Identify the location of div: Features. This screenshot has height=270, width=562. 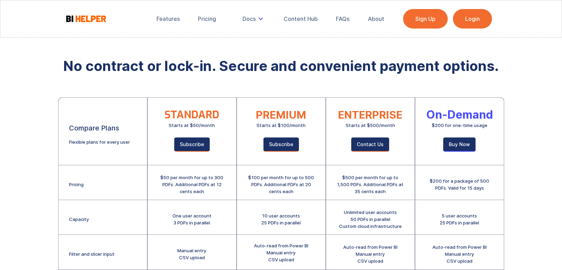
(168, 19).